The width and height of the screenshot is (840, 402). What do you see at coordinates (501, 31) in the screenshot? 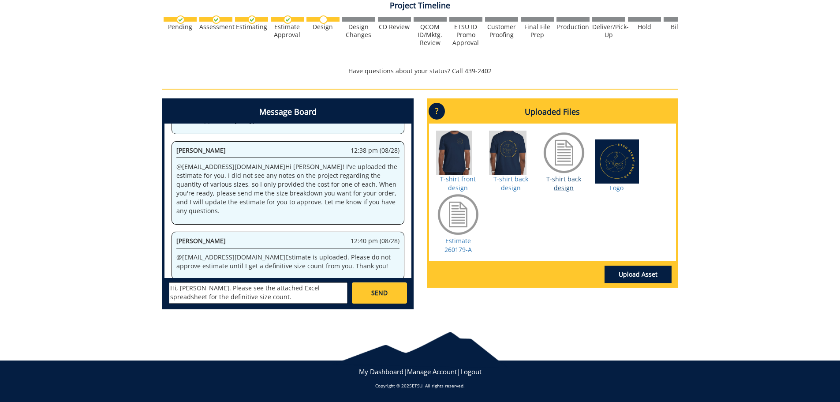
I see `div: Customer Proofing` at bounding box center [501, 31].